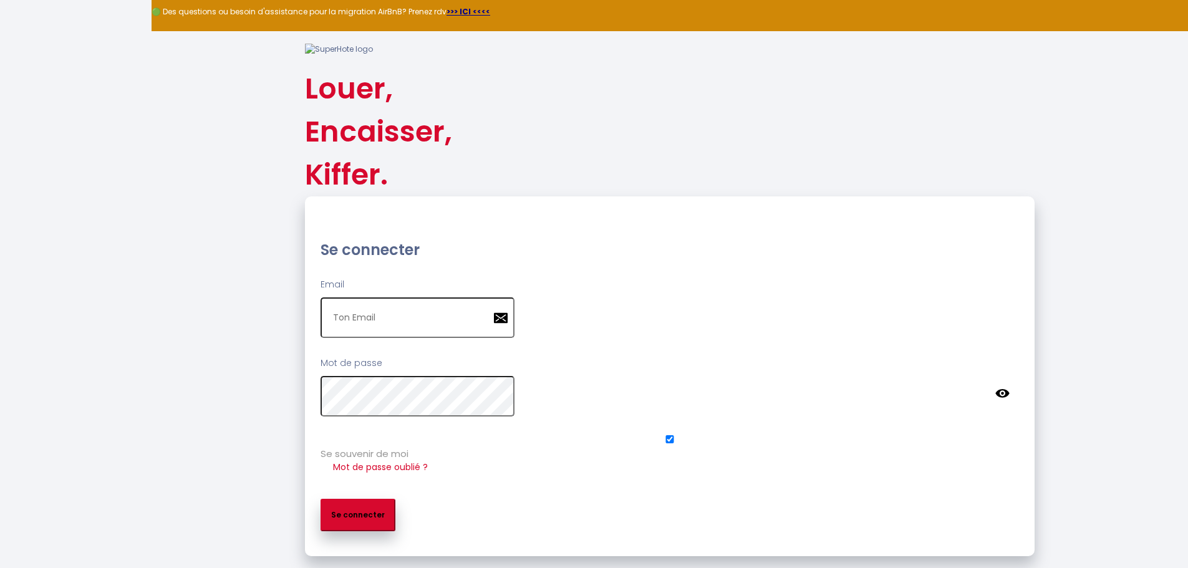 The image size is (1188, 568). What do you see at coordinates (379, 132) in the screenshot?
I see `div: Encaisser,` at bounding box center [379, 132].